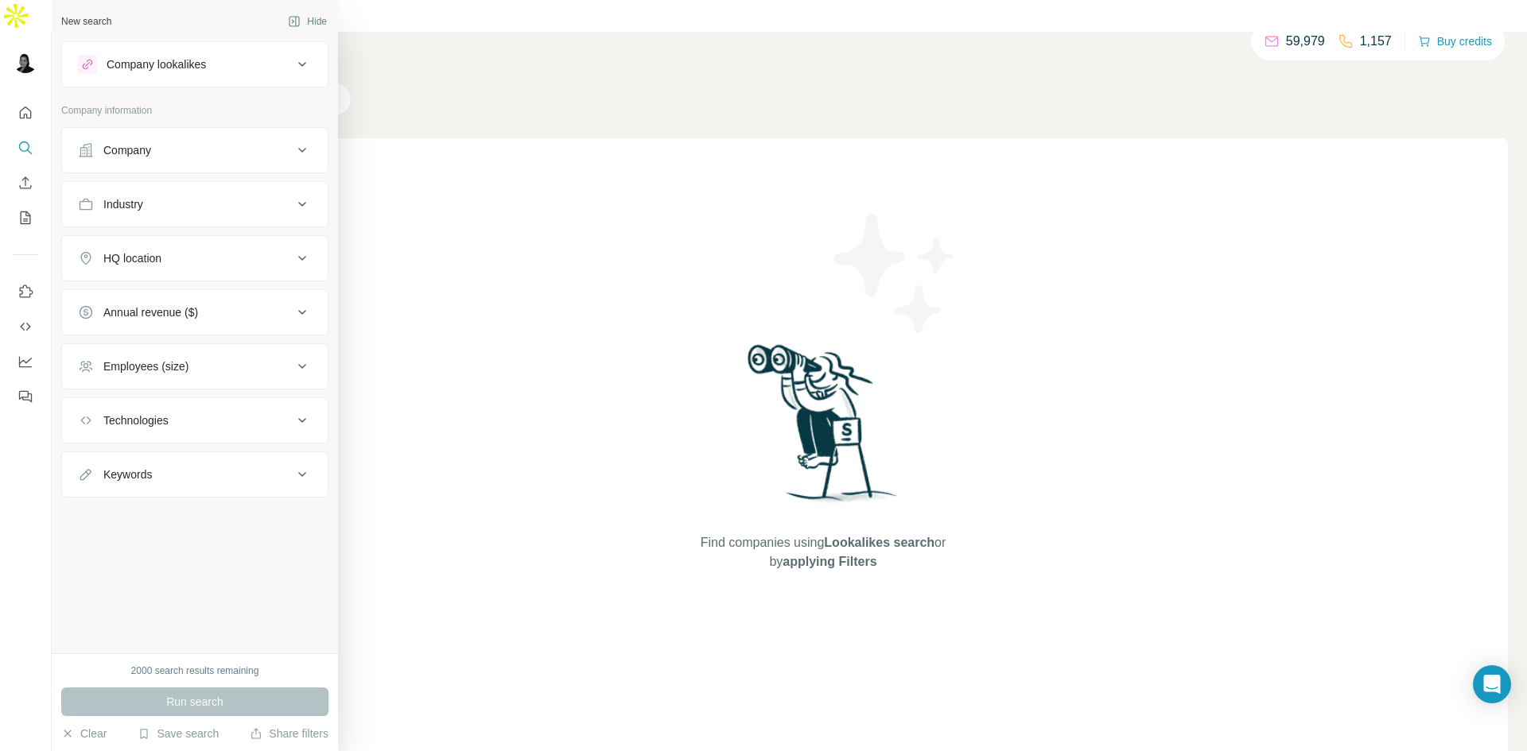 The height and width of the screenshot is (751, 1527). I want to click on button: Company, so click(195, 150).